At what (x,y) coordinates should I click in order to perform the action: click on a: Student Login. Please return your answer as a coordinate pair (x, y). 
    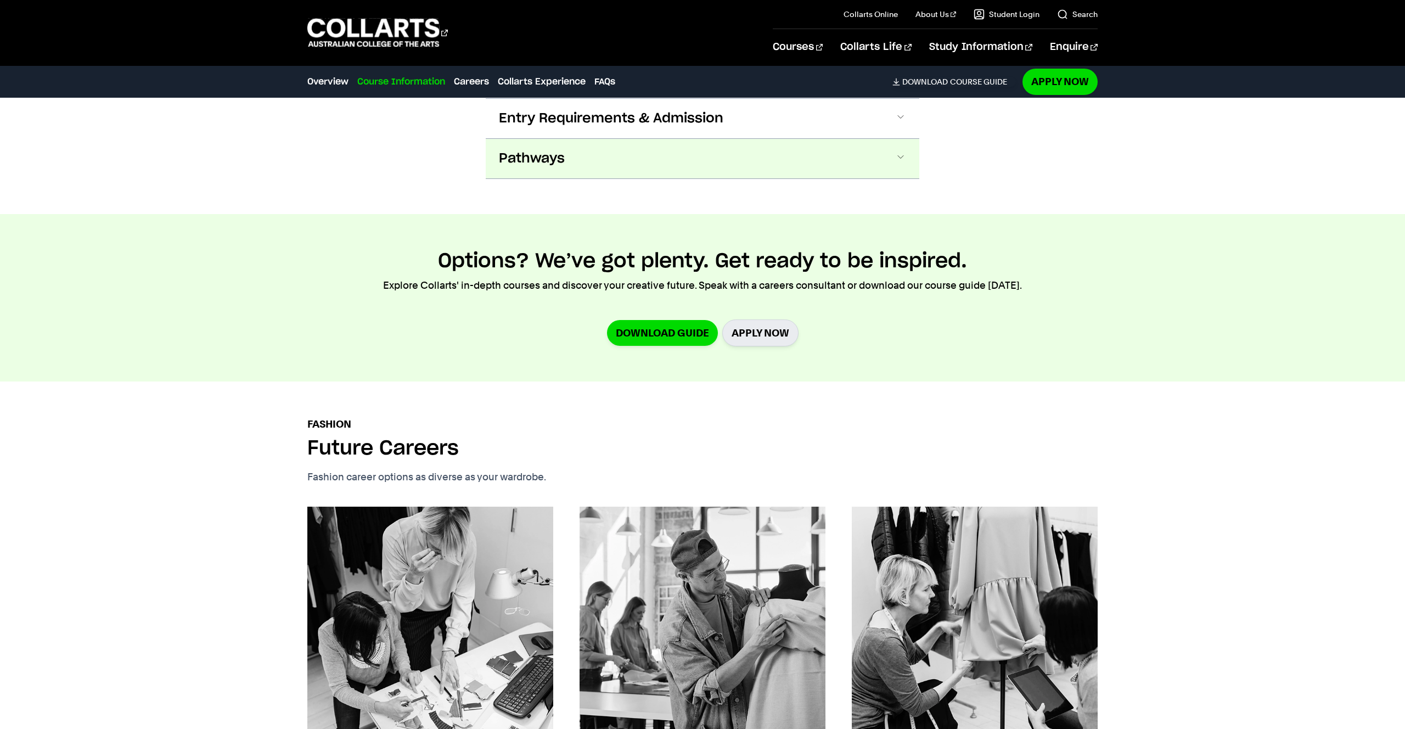
    Looking at the image, I should click on (1007, 14).